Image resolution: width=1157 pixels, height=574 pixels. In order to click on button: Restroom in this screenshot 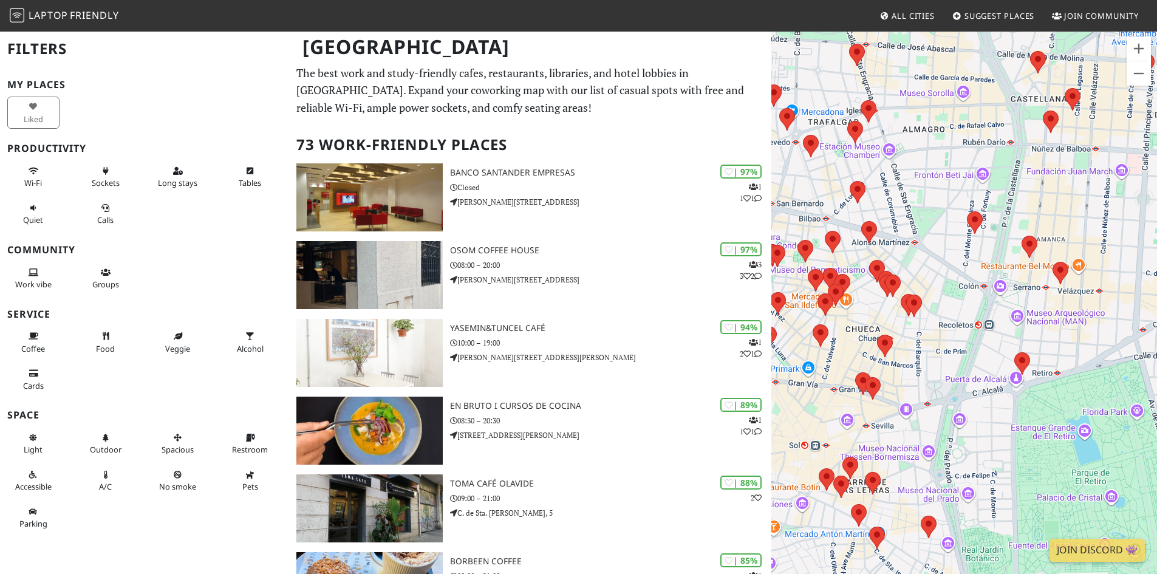, I will do `click(250, 443)`.